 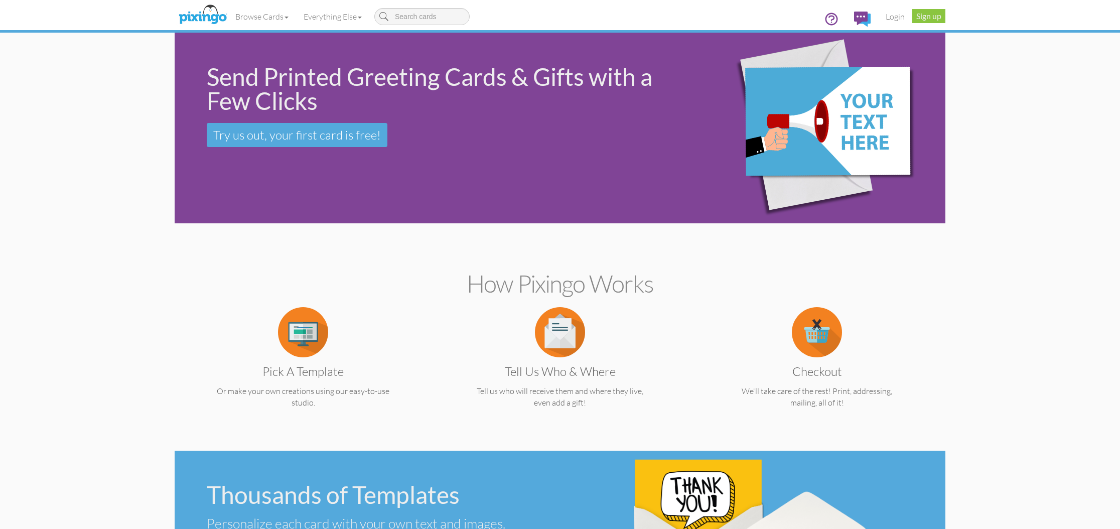 I want to click on h3: Pick a Template, so click(x=303, y=371).